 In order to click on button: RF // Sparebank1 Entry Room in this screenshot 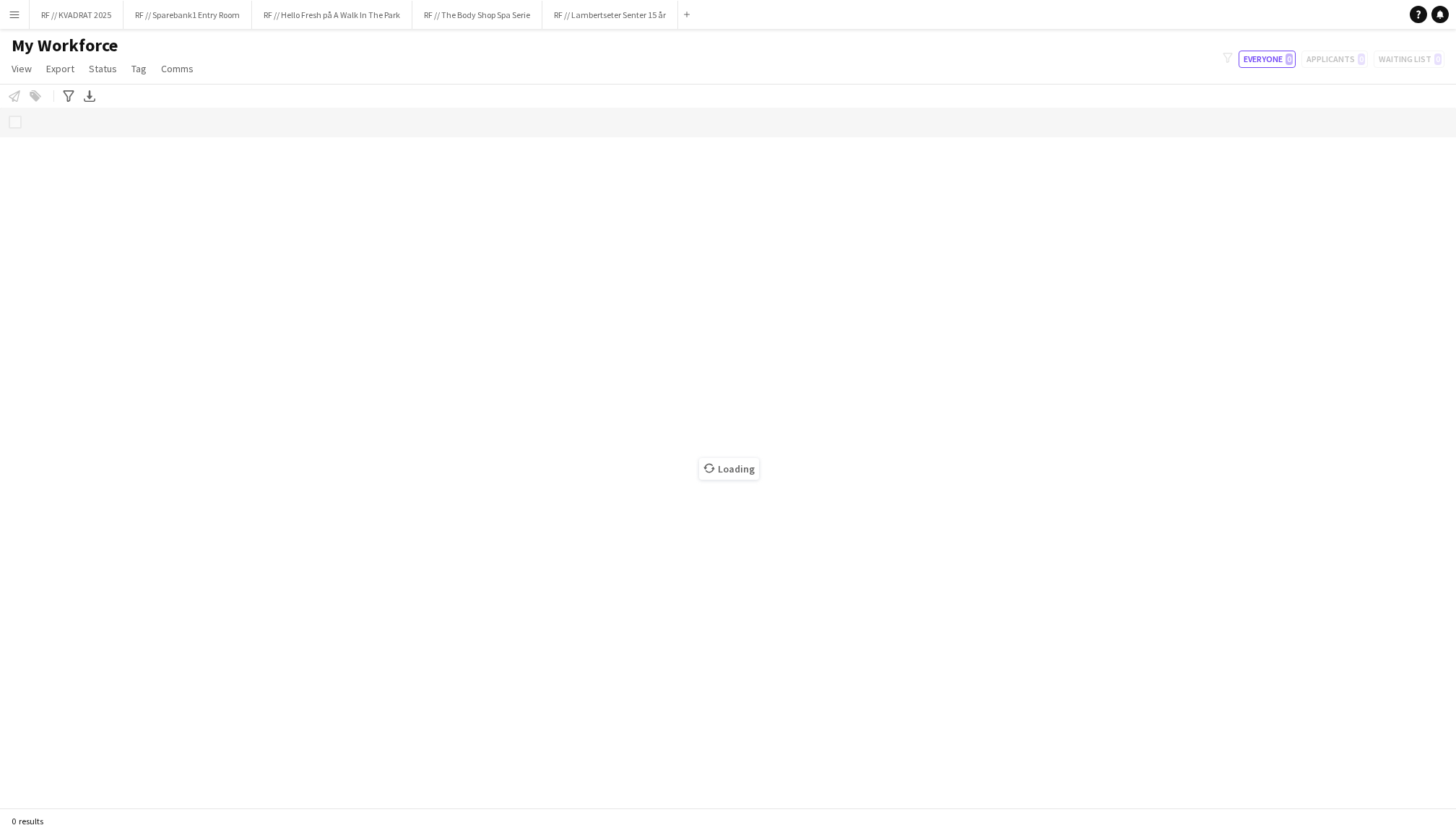, I will do `click(188, 14)`.